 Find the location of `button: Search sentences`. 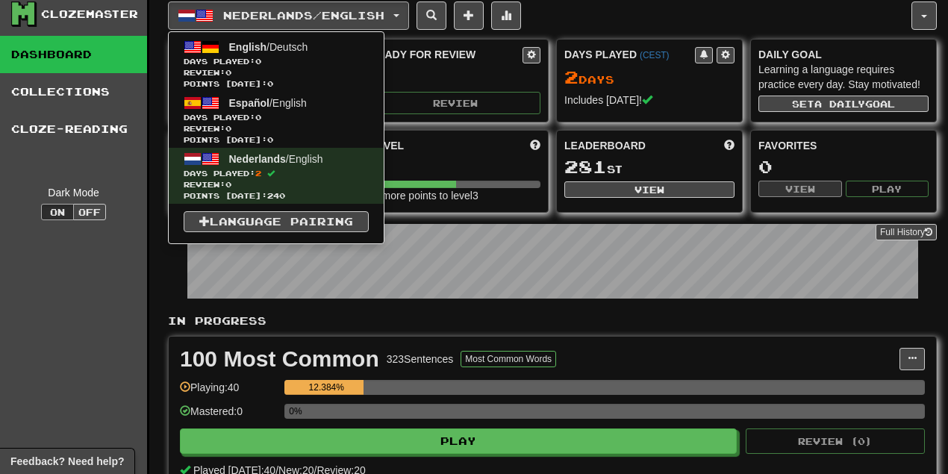

button: Search sentences is located at coordinates (432, 16).